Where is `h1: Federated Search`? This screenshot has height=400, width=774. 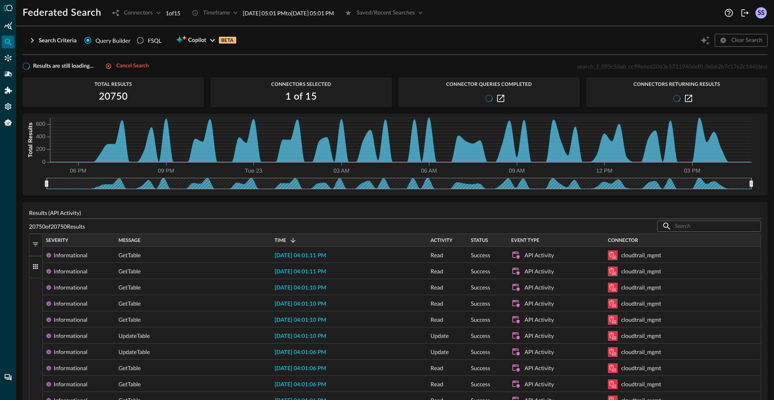
h1: Federated Search is located at coordinates (62, 13).